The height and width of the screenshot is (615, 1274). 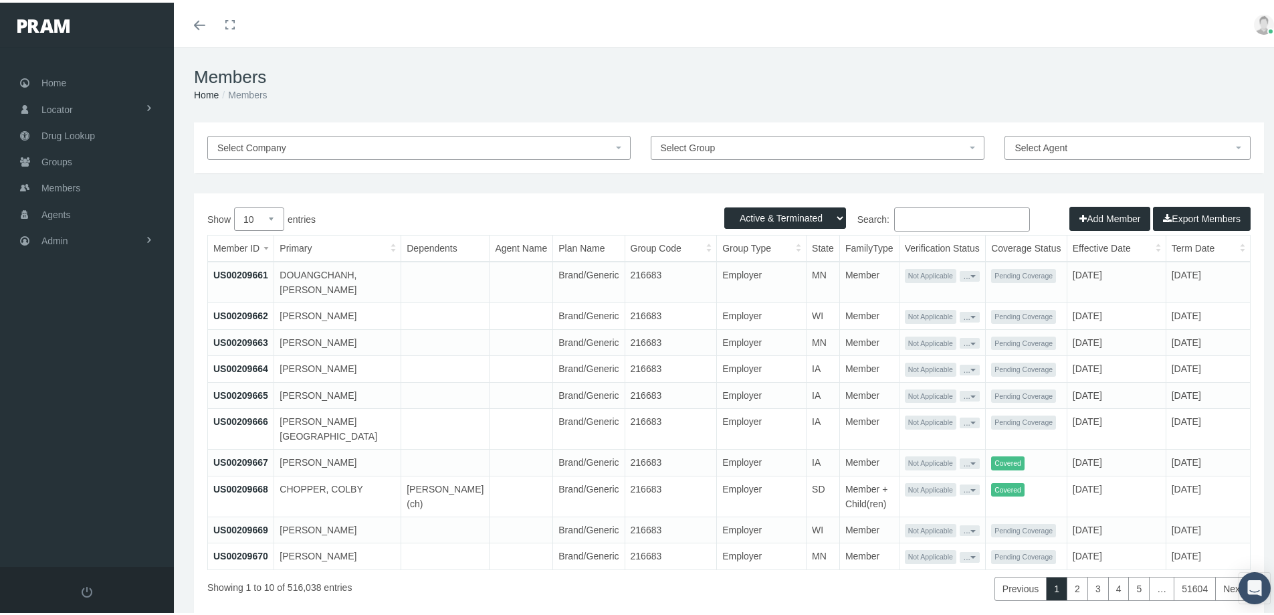 What do you see at coordinates (823, 245) in the screenshot?
I see `th: State` at bounding box center [823, 245].